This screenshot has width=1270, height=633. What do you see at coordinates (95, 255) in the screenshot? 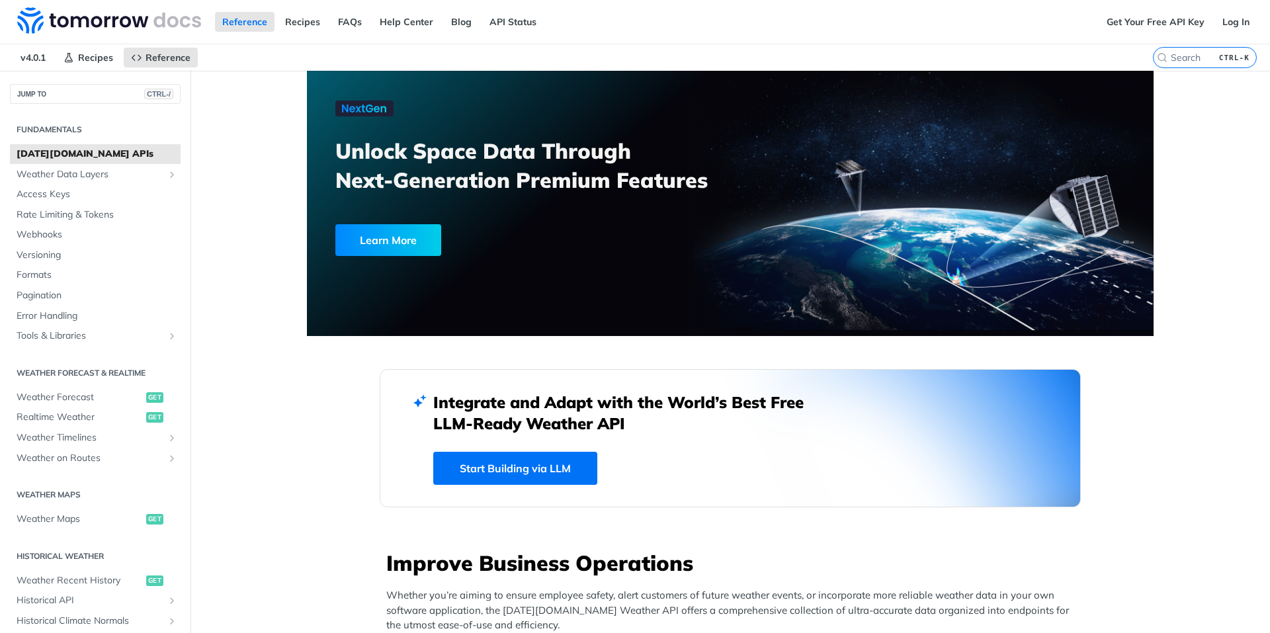
I see `a: Versioning` at bounding box center [95, 255].